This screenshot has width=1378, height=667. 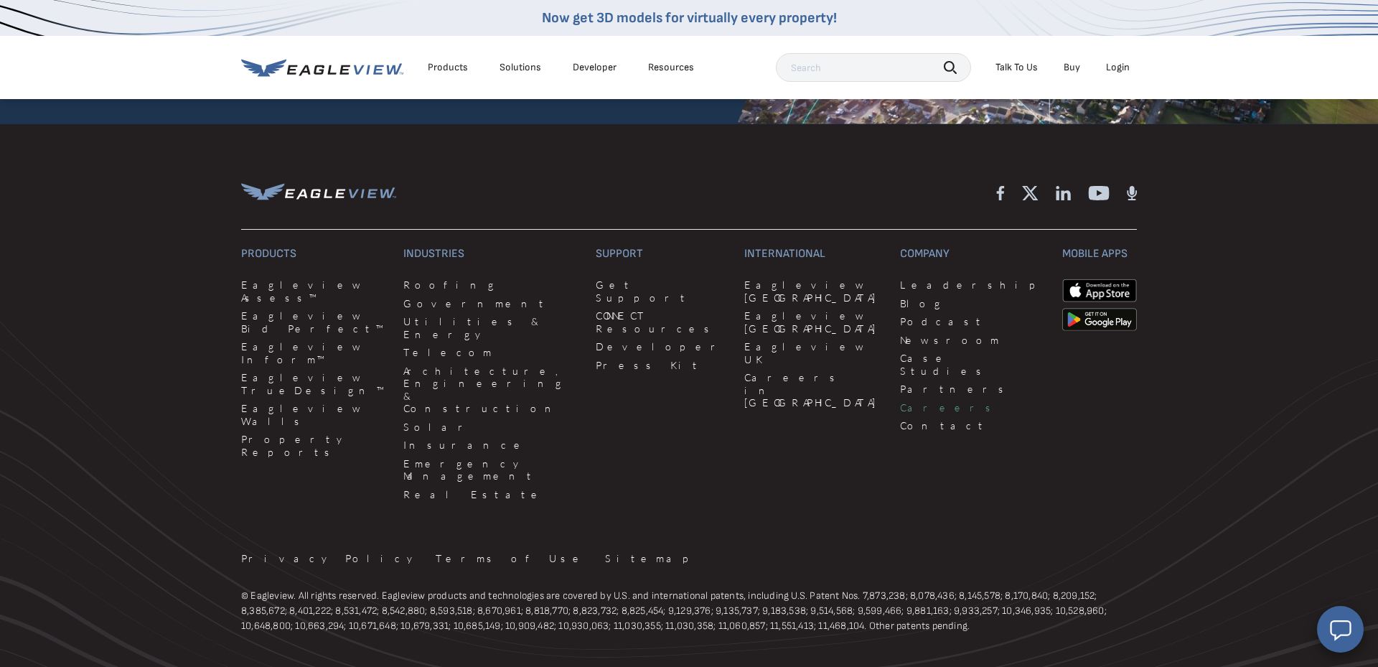 I want to click on a: Now get 3D models for virtually every property!, so click(x=689, y=18).